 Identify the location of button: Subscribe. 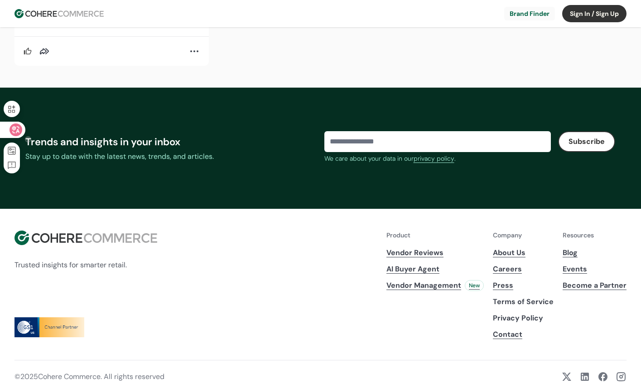
(587, 141).